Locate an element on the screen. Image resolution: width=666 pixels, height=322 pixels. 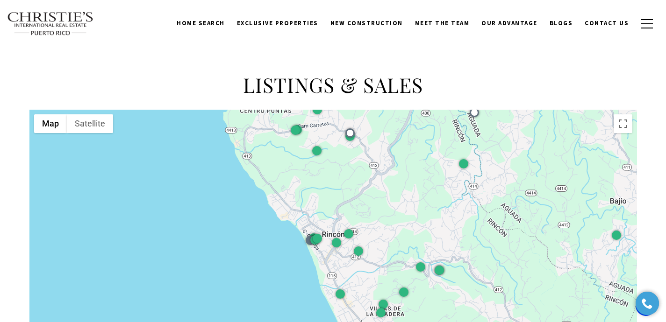
span: Exclusive Properties is located at coordinates (278, 23).